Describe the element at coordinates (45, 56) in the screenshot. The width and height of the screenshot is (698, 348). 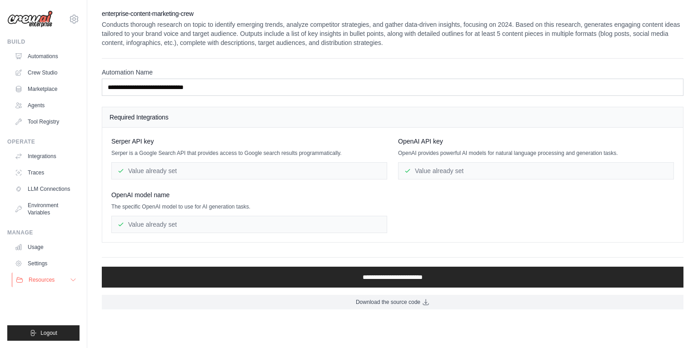
I see `a: Automations` at that location.